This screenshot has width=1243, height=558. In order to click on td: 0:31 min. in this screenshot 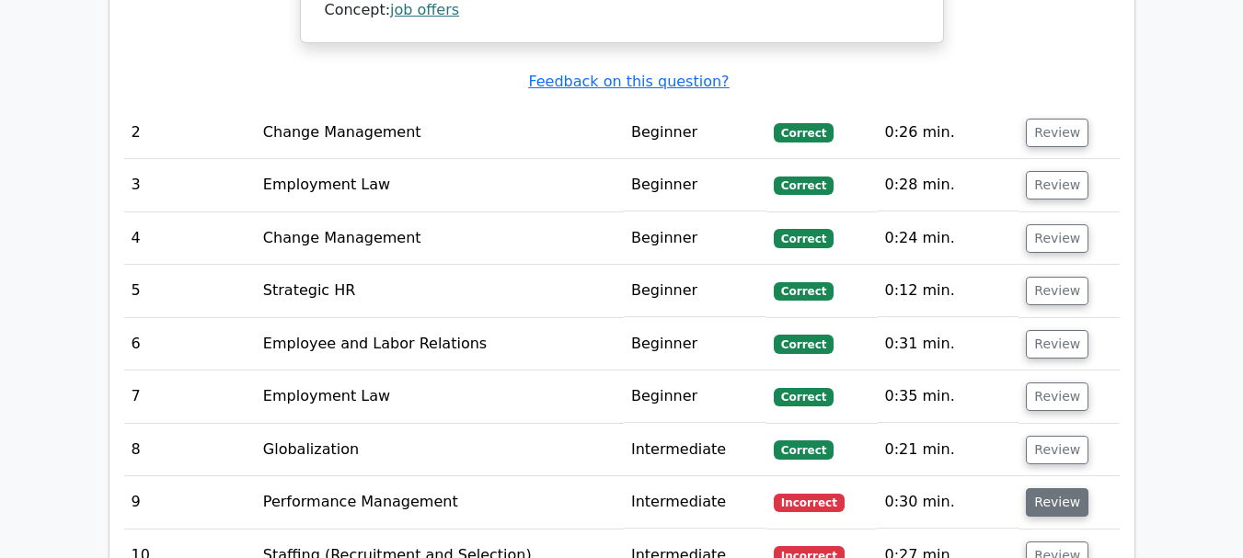, I will do `click(949, 344)`.